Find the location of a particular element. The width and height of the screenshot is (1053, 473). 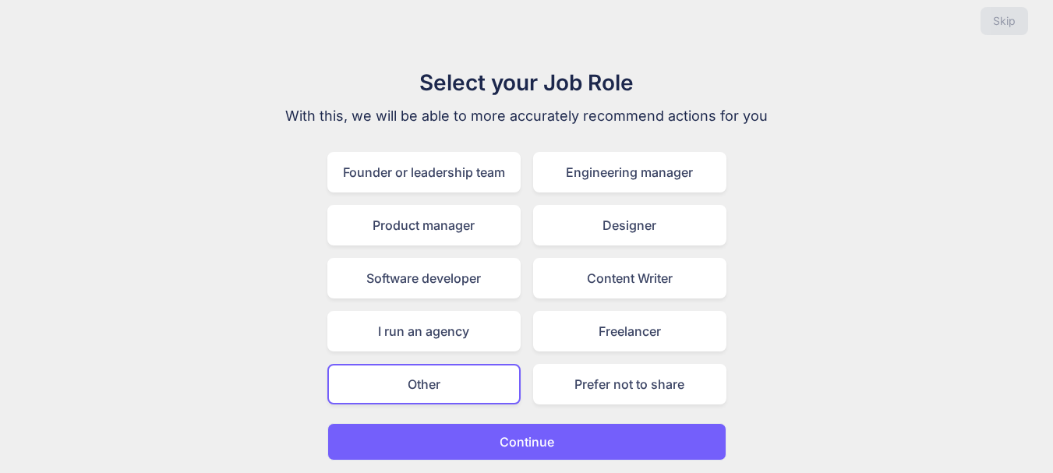

div: Engineering manager is located at coordinates (630, 172).